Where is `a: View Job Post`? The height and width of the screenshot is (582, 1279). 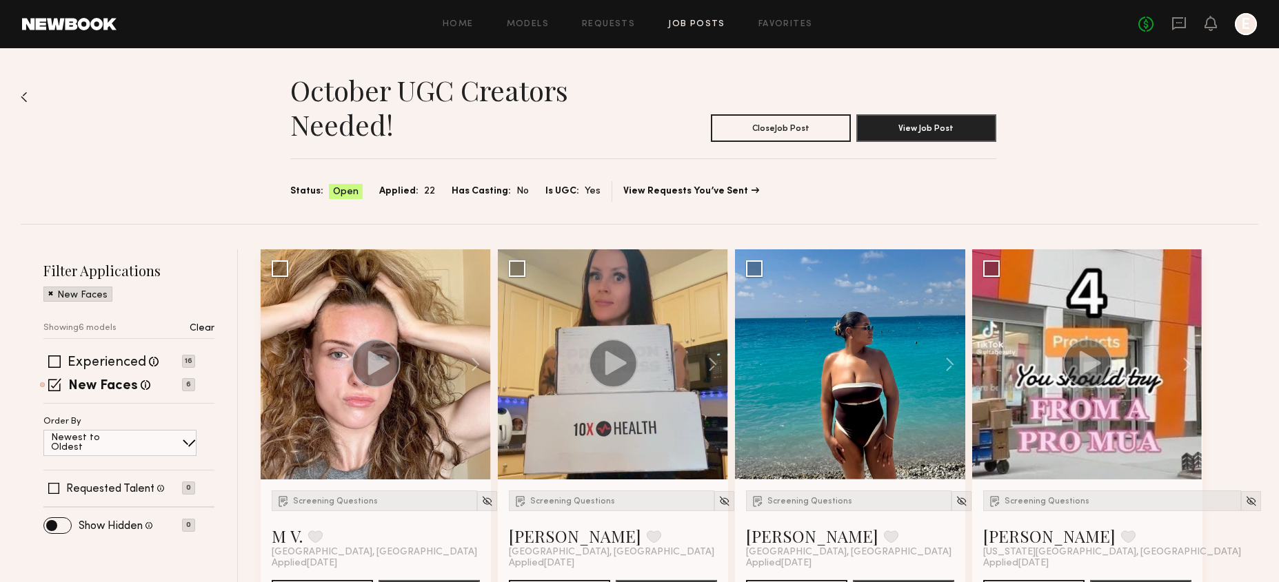 a: View Job Post is located at coordinates (926, 128).